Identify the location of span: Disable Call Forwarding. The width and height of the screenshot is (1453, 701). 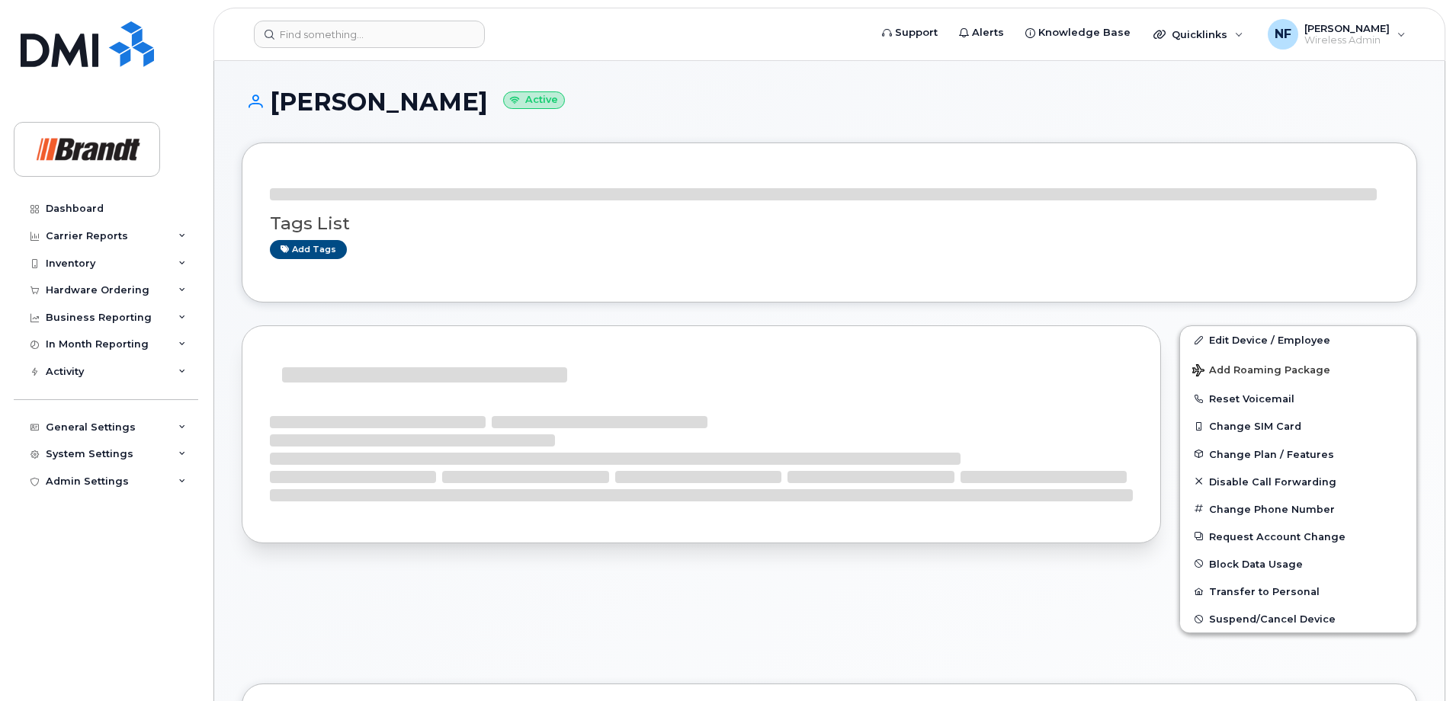
(1272, 481).